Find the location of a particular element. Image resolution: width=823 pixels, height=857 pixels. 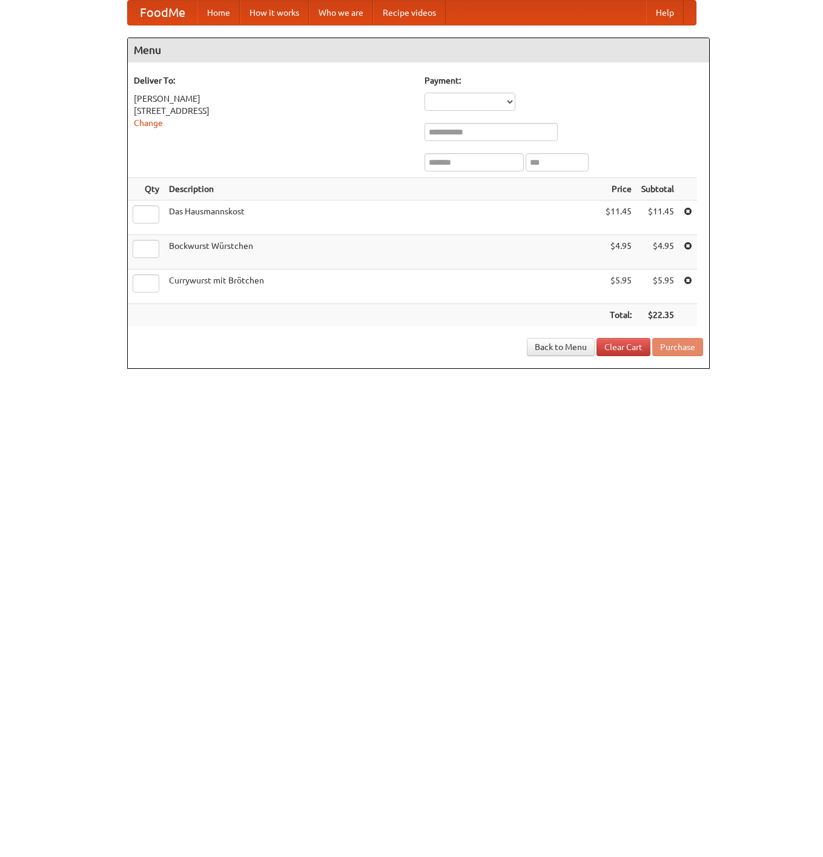

a: Help is located at coordinates (665, 13).